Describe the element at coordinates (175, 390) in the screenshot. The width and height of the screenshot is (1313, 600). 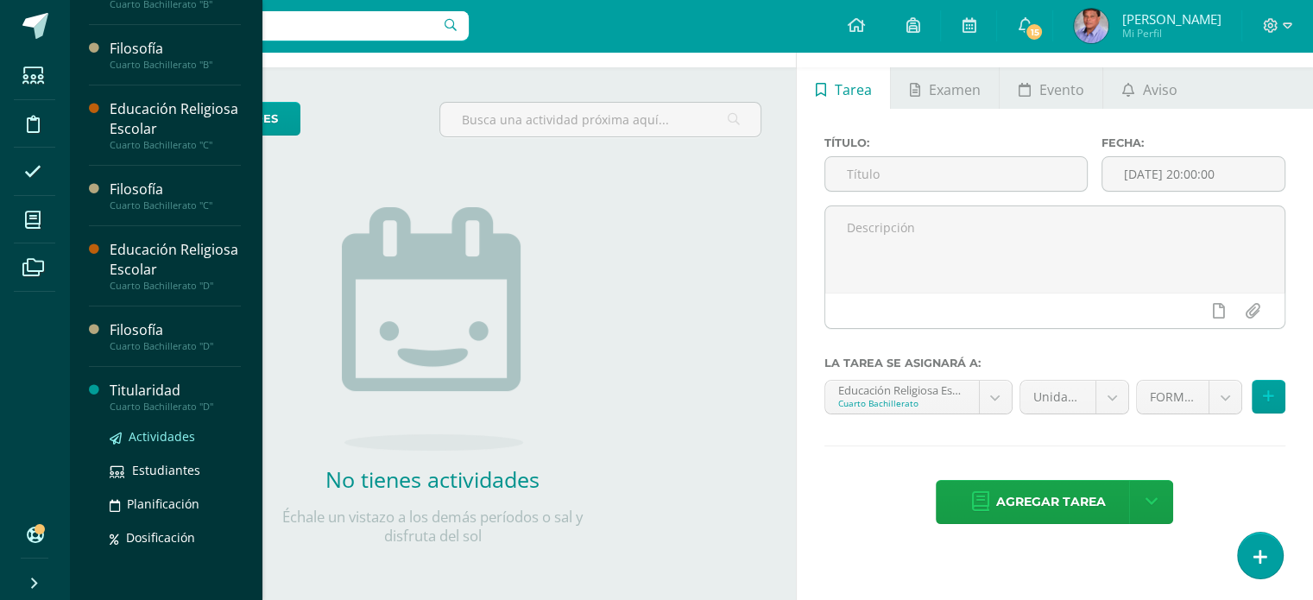
I see `div: Titularidad` at that location.